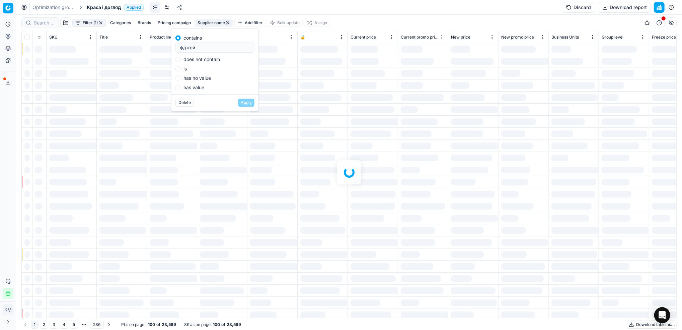 The height and width of the screenshot is (330, 682). I want to click on label: has value, so click(194, 87).